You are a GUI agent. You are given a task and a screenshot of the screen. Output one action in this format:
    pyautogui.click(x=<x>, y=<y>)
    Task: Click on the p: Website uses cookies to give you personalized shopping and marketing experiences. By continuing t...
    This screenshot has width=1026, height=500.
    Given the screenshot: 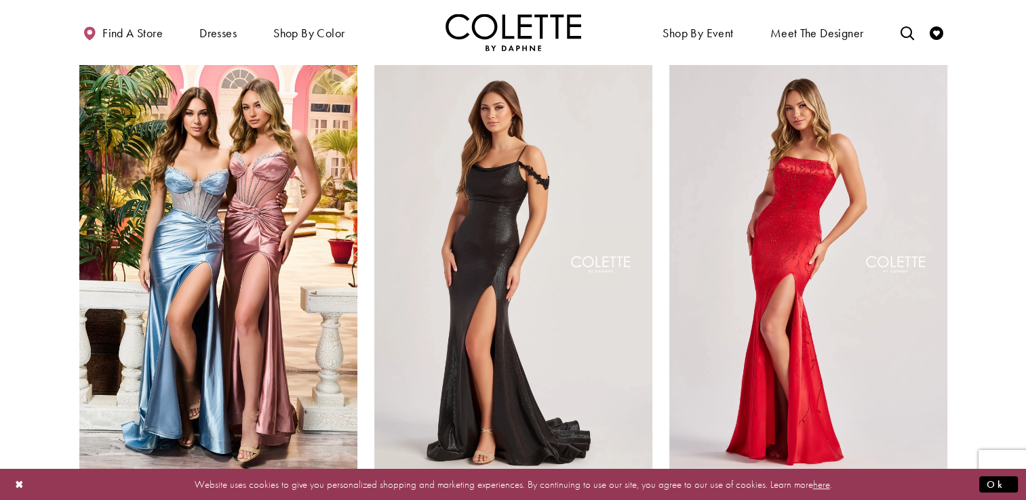 What is the action you would take?
    pyautogui.click(x=513, y=484)
    